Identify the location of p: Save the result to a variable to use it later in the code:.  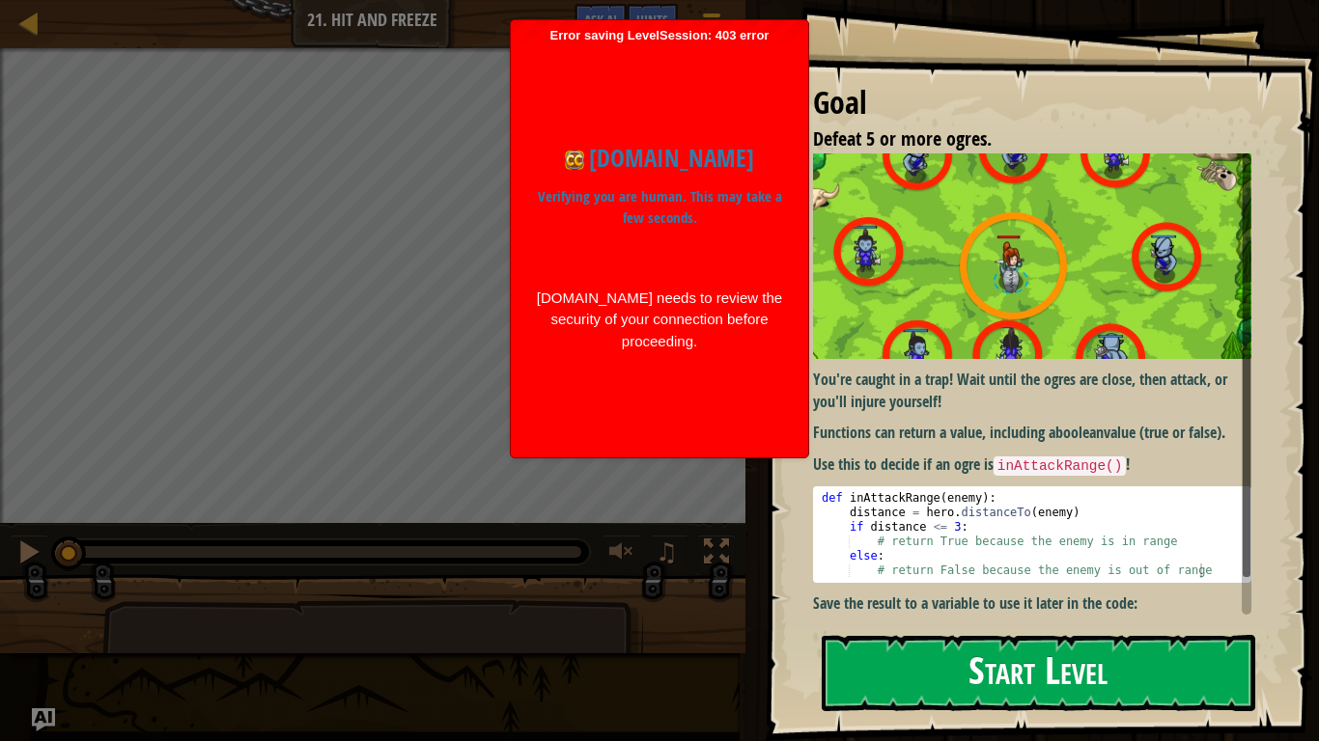
(1032, 603).